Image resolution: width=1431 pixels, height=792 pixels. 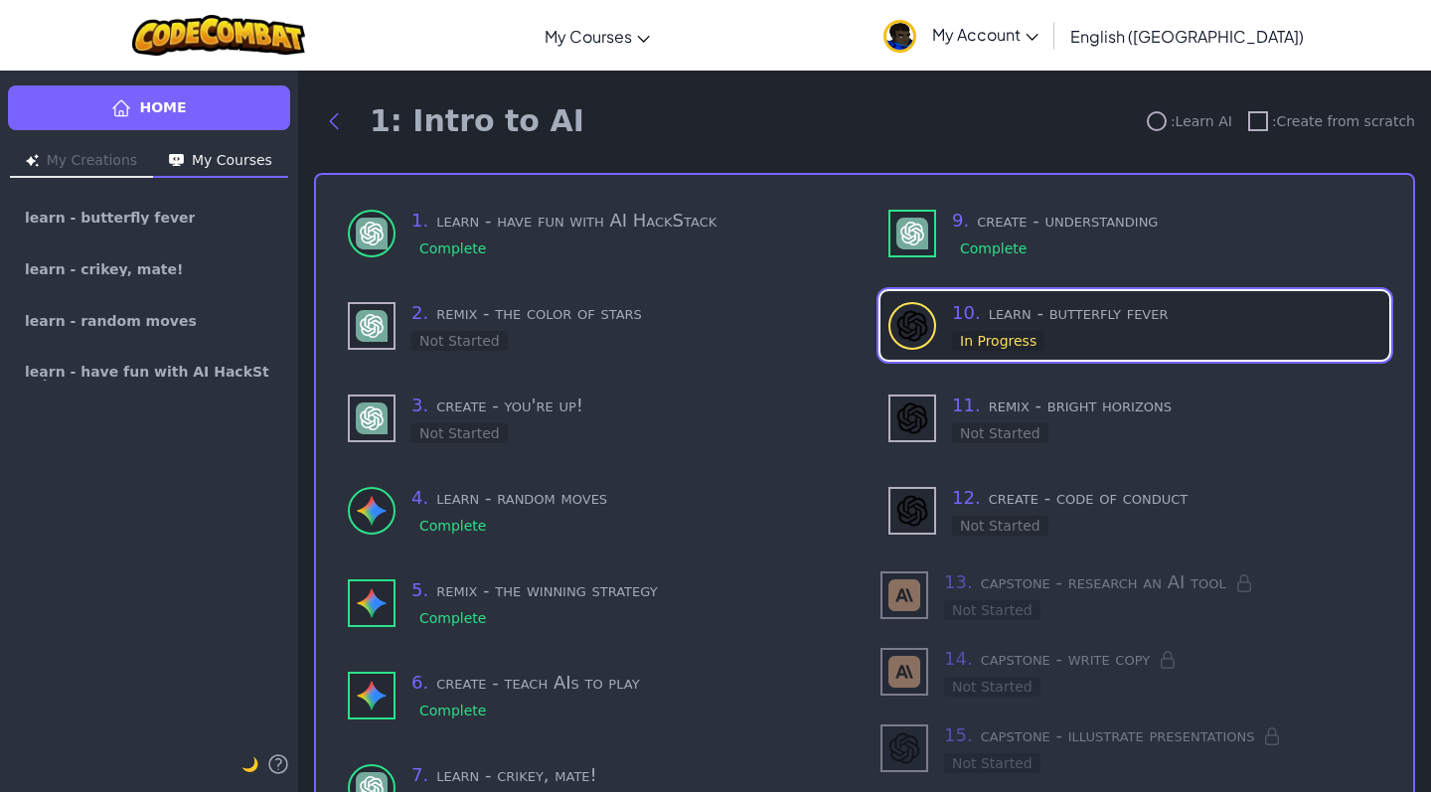 What do you see at coordinates (961, 35) in the screenshot?
I see `a: My Account` at bounding box center [961, 35].